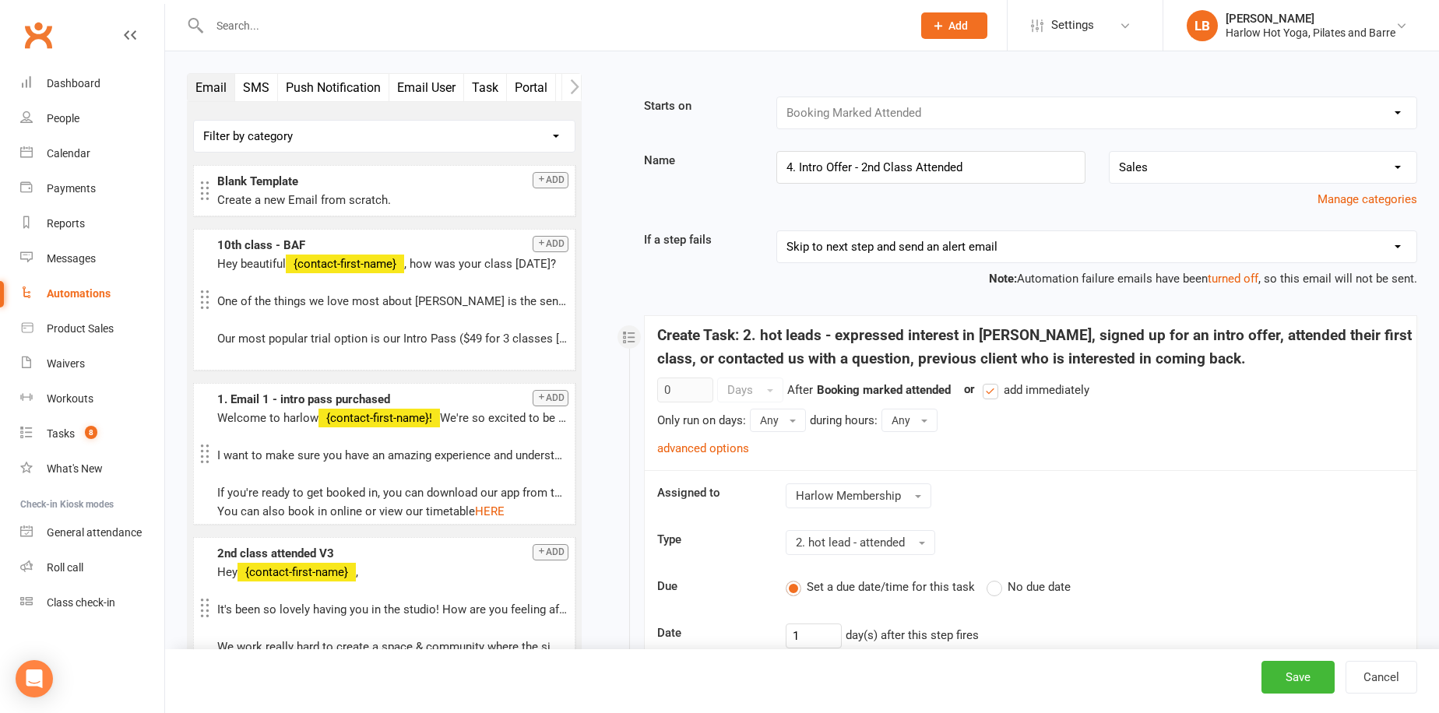 The image size is (1439, 713). What do you see at coordinates (848, 496) in the screenshot?
I see `span: Harlow Membership` at bounding box center [848, 496].